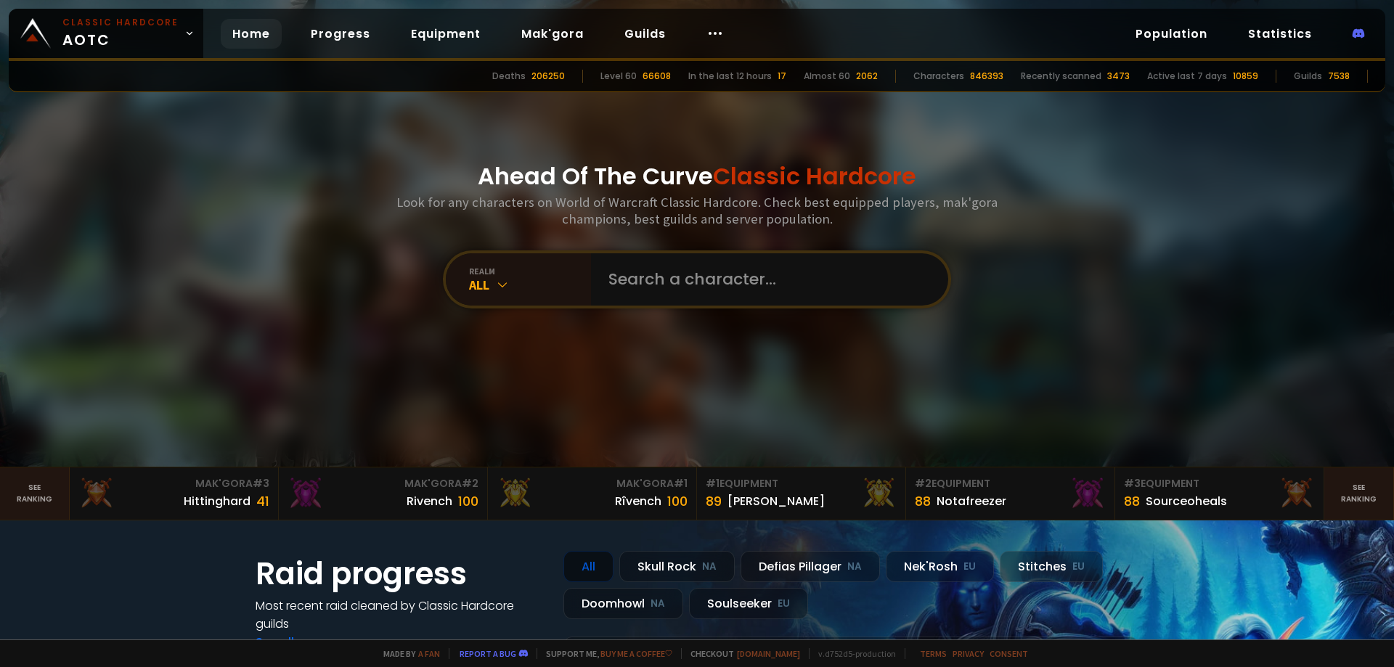  What do you see at coordinates (1060, 76) in the screenshot?
I see `div: Recently scanned` at bounding box center [1060, 76].